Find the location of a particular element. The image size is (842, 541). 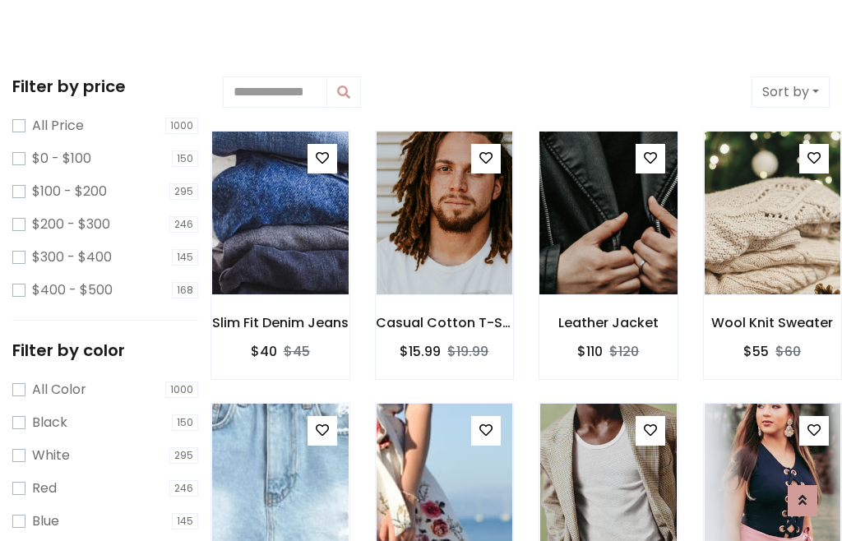

h6: Wool Knit Sweater is located at coordinates (773, 322).